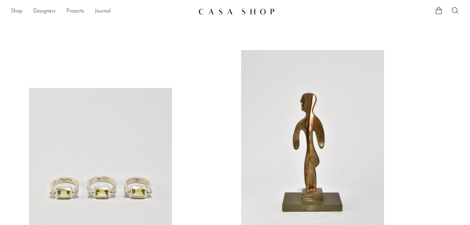 This screenshot has width=470, height=225. Describe the element at coordinates (103, 12) in the screenshot. I see `a: Journal` at that location.